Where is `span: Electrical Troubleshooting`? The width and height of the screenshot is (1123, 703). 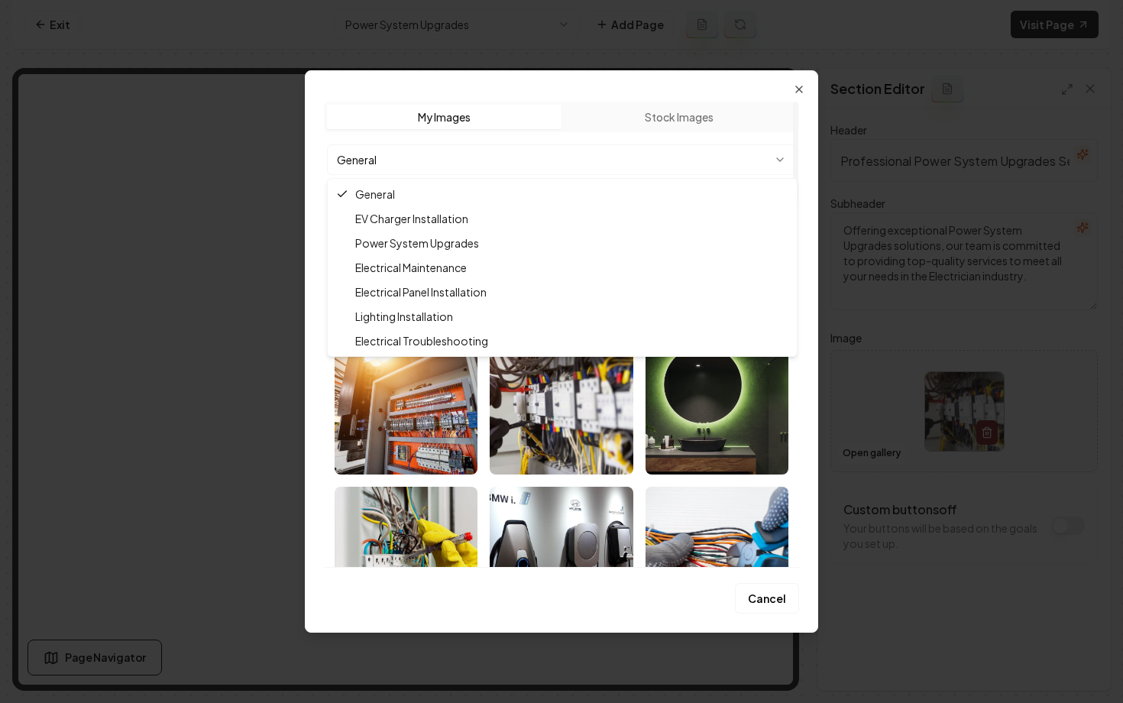
span: Electrical Troubleshooting is located at coordinates (422, 341).